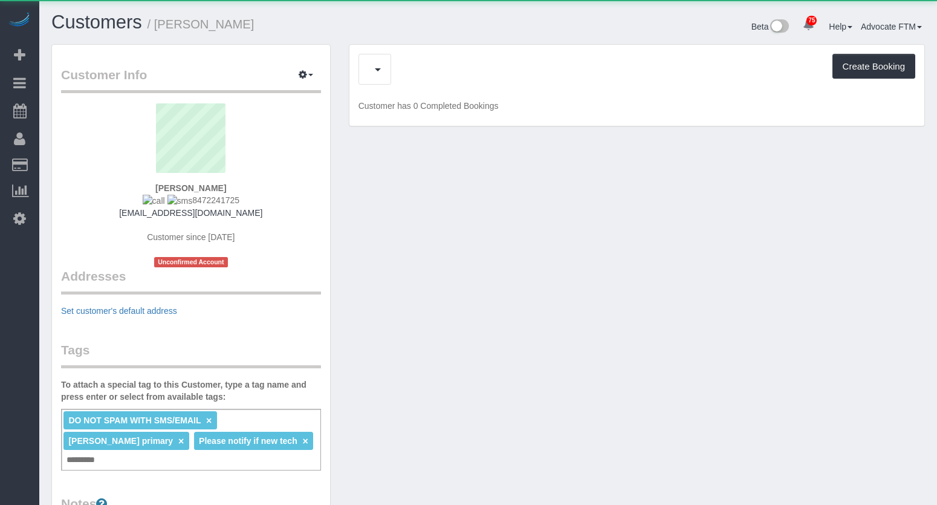 Image resolution: width=937 pixels, height=505 pixels. Describe the element at coordinates (808, 25) in the screenshot. I see `a: 75` at that location.